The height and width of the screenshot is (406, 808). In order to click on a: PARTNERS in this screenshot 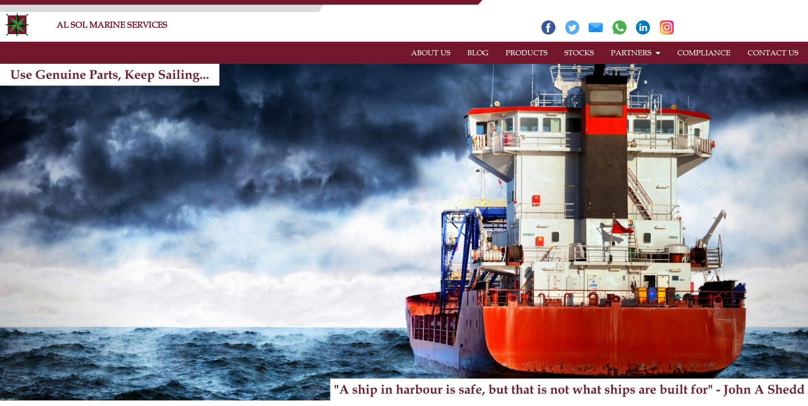, I will do `click(635, 53)`.